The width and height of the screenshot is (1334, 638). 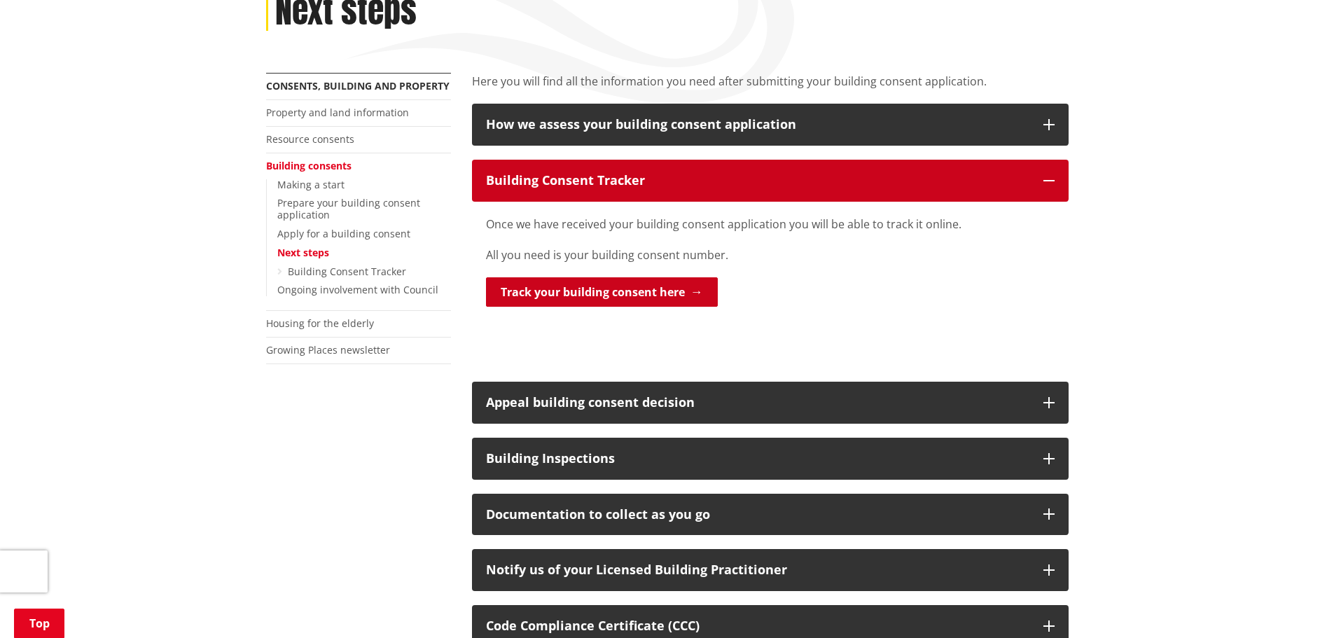 What do you see at coordinates (770, 181) in the screenshot?
I see `button: Building Consent Tracker` at bounding box center [770, 181].